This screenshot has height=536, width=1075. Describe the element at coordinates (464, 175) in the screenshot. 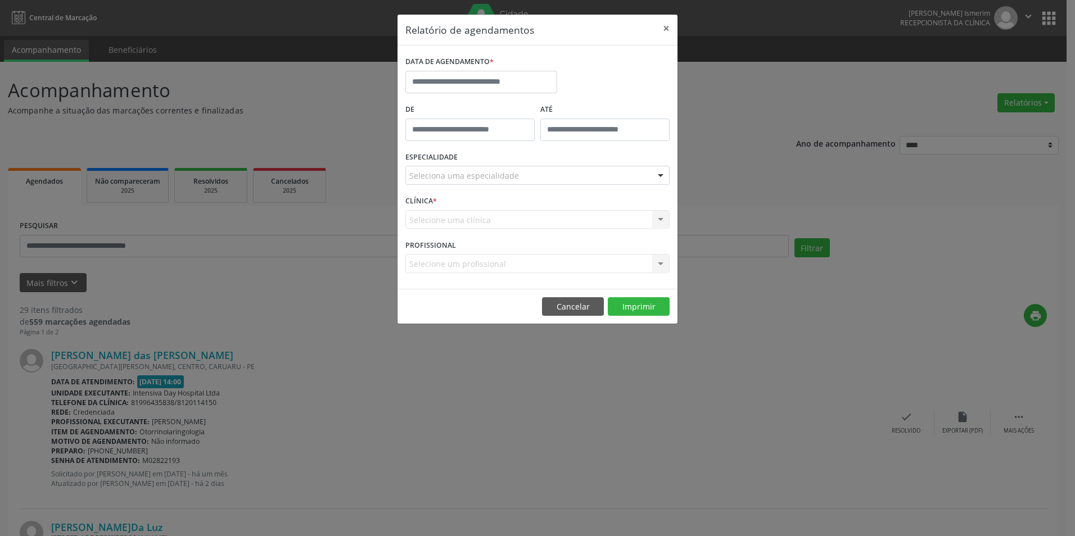

I see `span: Seleciona uma especialidade` at that location.